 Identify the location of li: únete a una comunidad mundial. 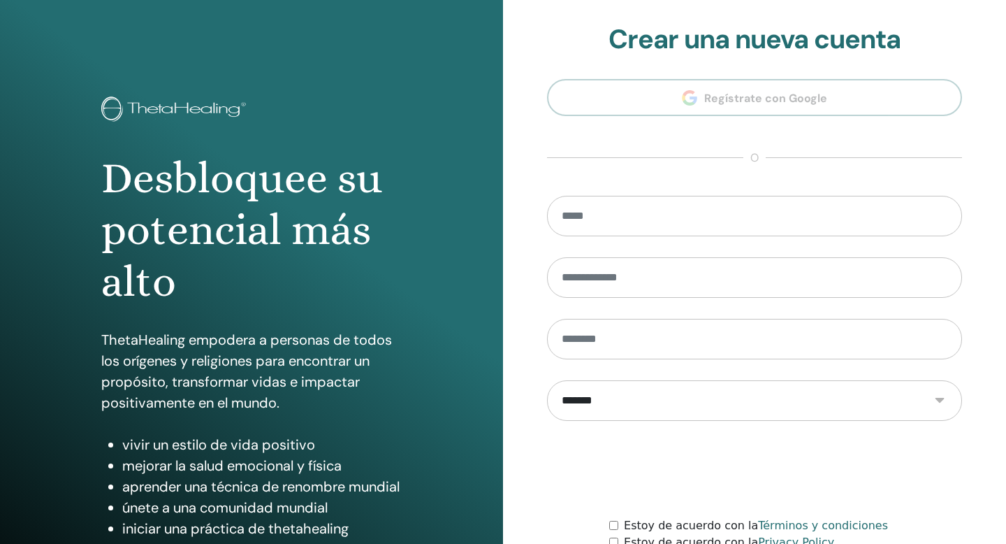
(262, 507).